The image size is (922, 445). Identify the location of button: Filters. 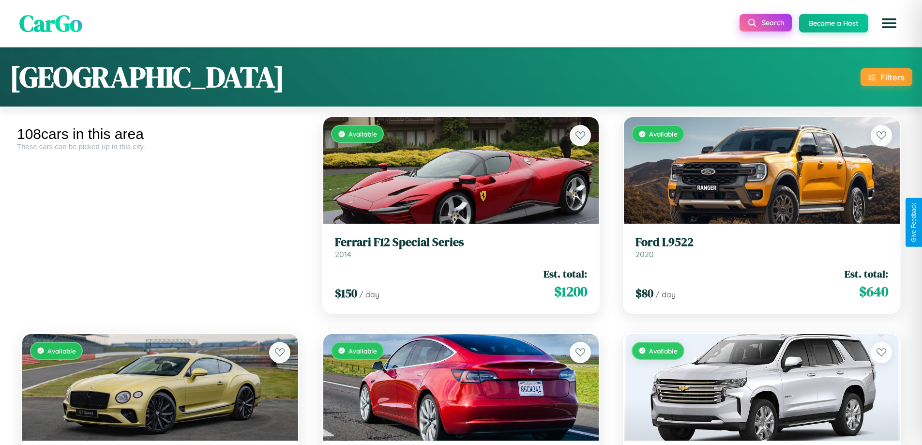
(886, 77).